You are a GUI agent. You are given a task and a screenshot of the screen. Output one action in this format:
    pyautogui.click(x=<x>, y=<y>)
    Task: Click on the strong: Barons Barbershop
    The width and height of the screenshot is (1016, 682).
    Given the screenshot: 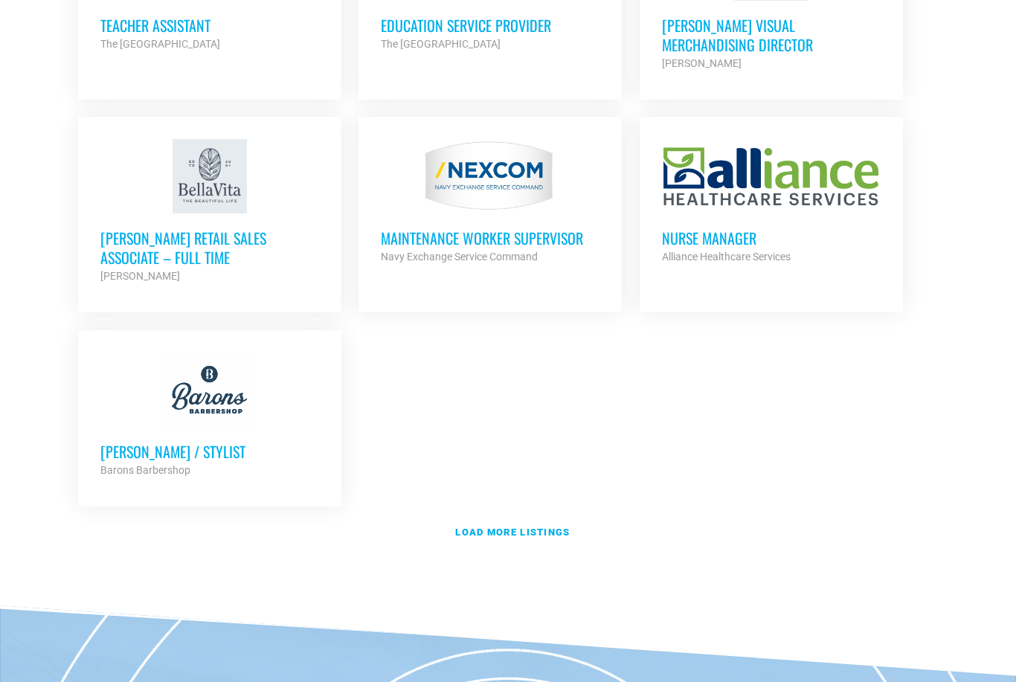 What is the action you would take?
    pyautogui.click(x=145, y=470)
    